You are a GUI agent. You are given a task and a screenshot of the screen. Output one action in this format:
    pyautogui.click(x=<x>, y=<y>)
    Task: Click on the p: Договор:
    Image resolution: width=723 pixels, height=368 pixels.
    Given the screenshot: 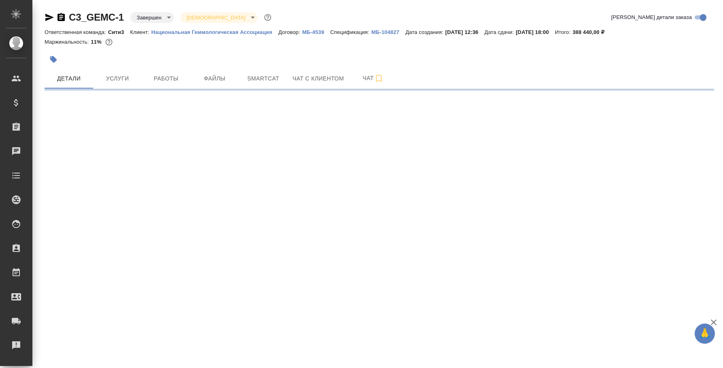 What is the action you would take?
    pyautogui.click(x=290, y=32)
    